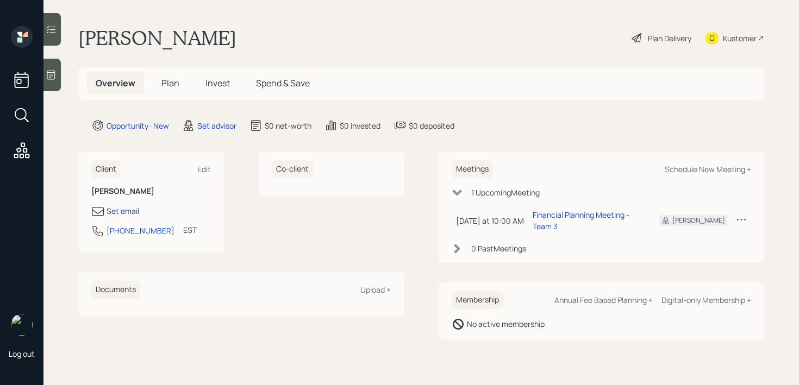 This screenshot has height=385, width=799. What do you see at coordinates (123, 211) in the screenshot?
I see `div: Set email` at bounding box center [123, 211].